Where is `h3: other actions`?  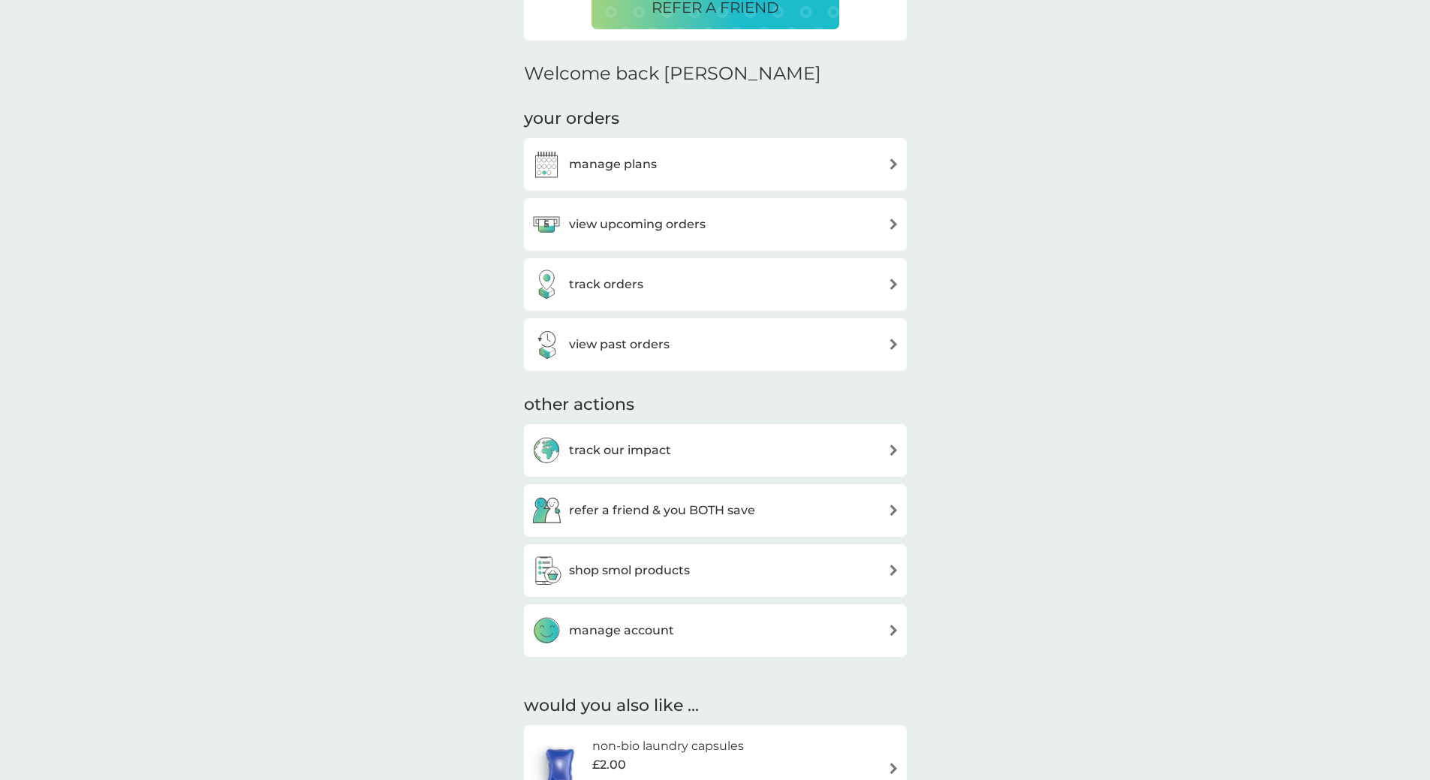 h3: other actions is located at coordinates (579, 405).